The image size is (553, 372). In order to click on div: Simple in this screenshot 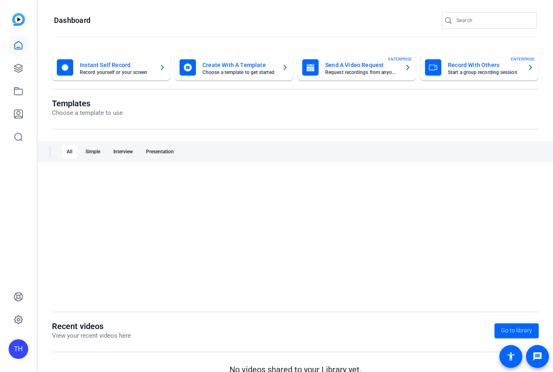, I will do `click(93, 152)`.